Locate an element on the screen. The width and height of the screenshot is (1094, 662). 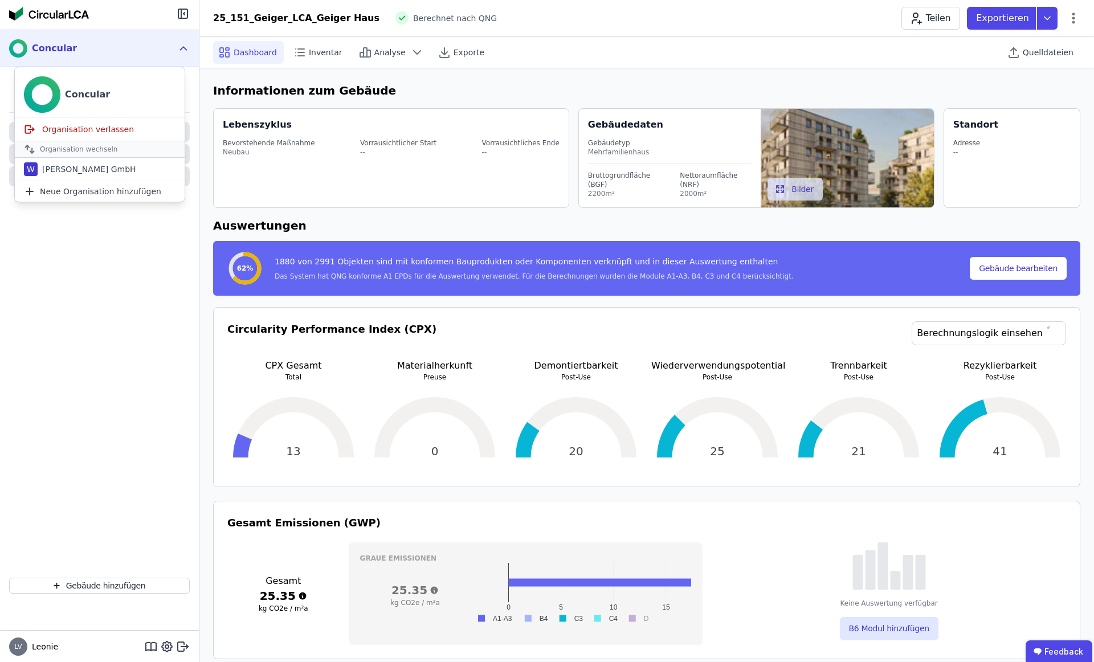
div: Organisation wechseln is located at coordinates (100, 149).